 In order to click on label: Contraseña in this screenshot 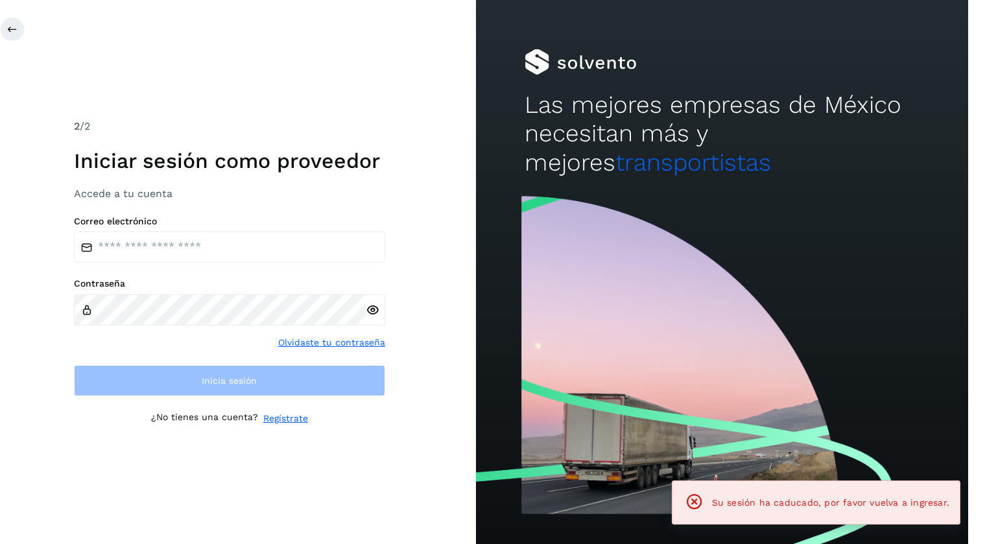, I will do `click(230, 283)`.